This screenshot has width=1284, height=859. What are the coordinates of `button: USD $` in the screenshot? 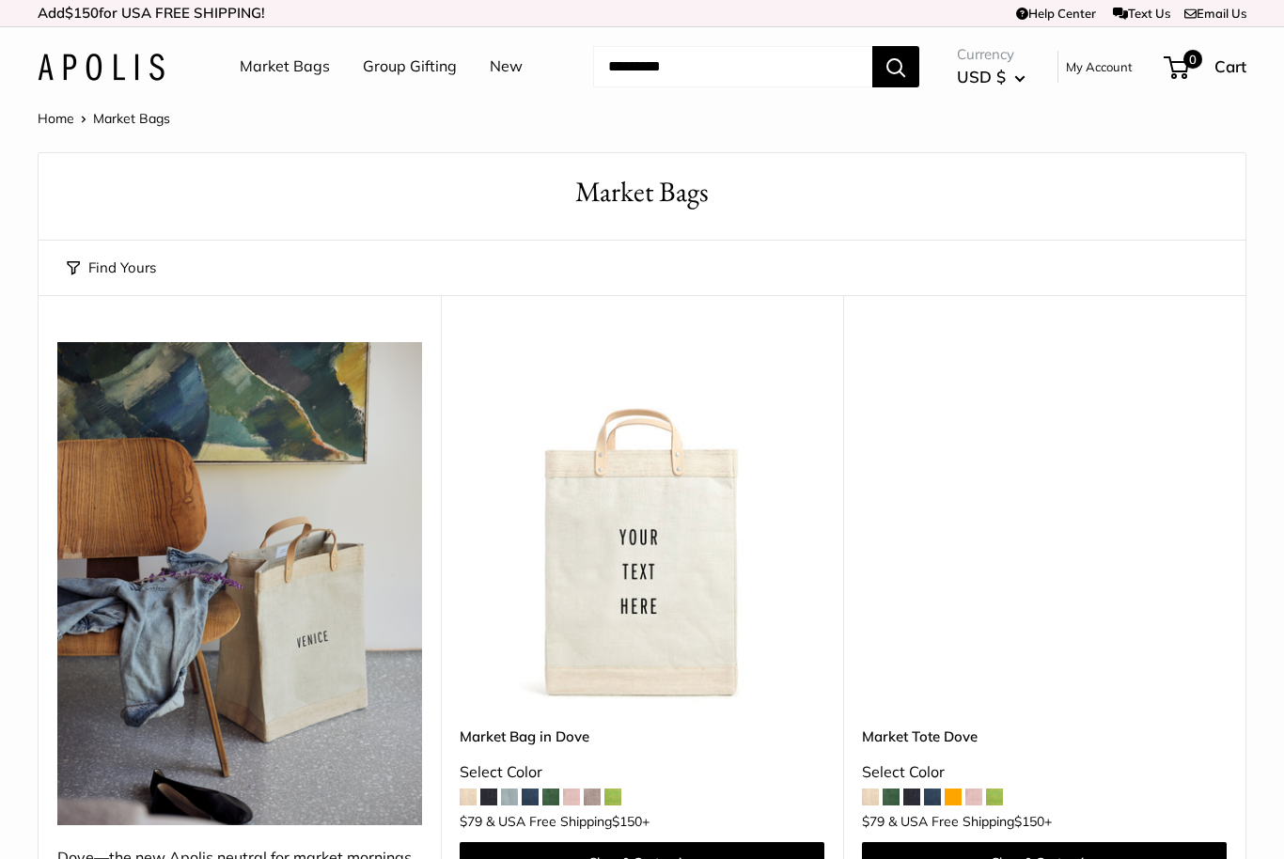 It's located at (991, 77).